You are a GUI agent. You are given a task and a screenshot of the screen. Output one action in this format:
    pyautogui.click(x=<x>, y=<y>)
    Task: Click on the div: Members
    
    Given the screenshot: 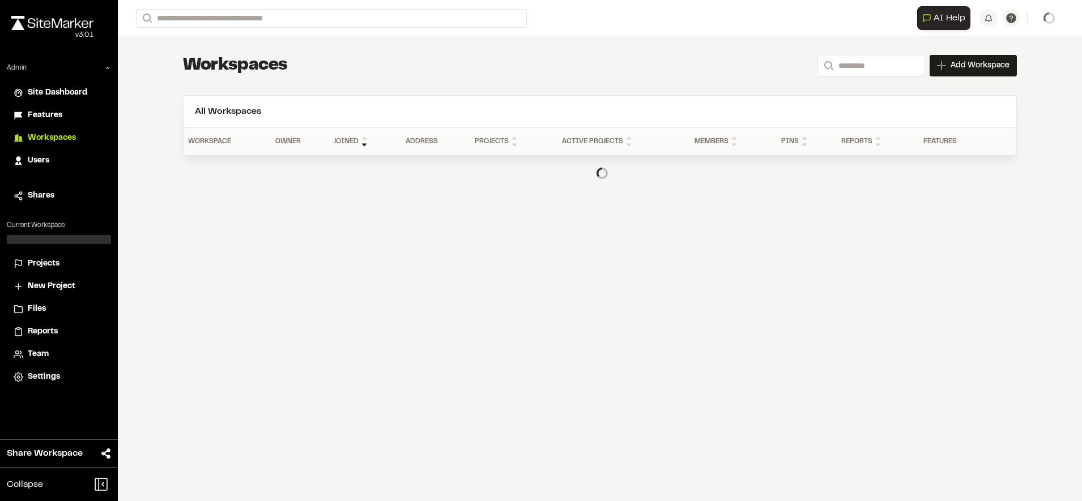 What is the action you would take?
    pyautogui.click(x=734, y=142)
    